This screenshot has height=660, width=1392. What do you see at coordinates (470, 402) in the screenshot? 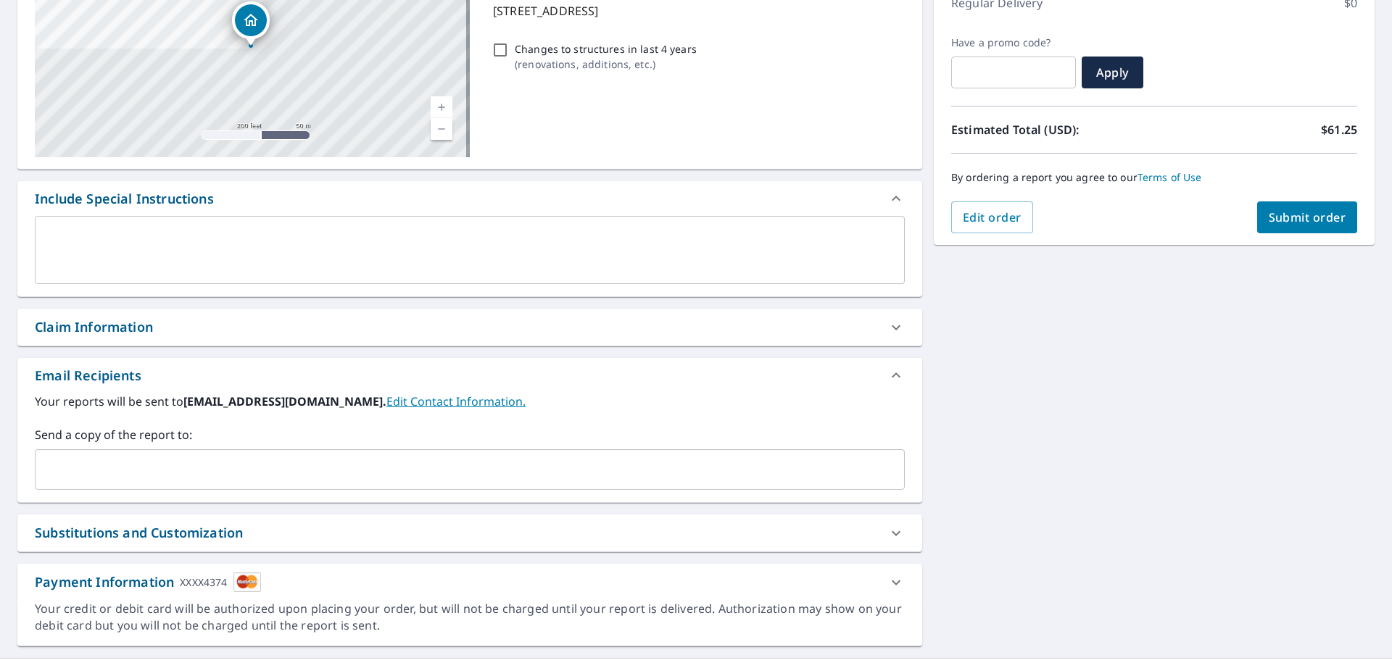
I see `label: Your reports will be sent to` at bounding box center [470, 402].